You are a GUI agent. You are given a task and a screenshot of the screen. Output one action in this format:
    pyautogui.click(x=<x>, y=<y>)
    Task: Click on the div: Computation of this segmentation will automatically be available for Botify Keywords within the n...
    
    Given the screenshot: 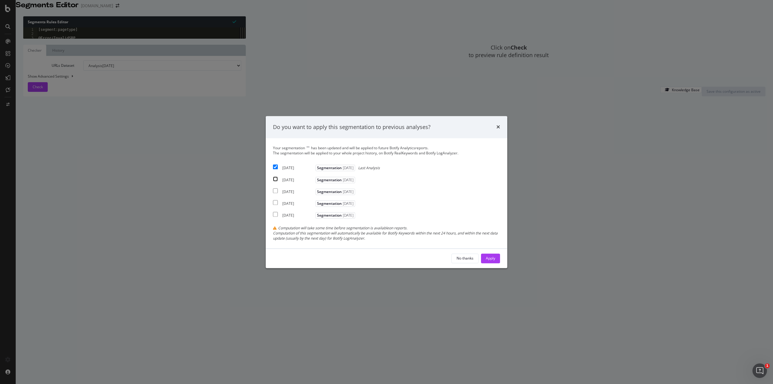 What is the action you would take?
    pyautogui.click(x=387, y=236)
    